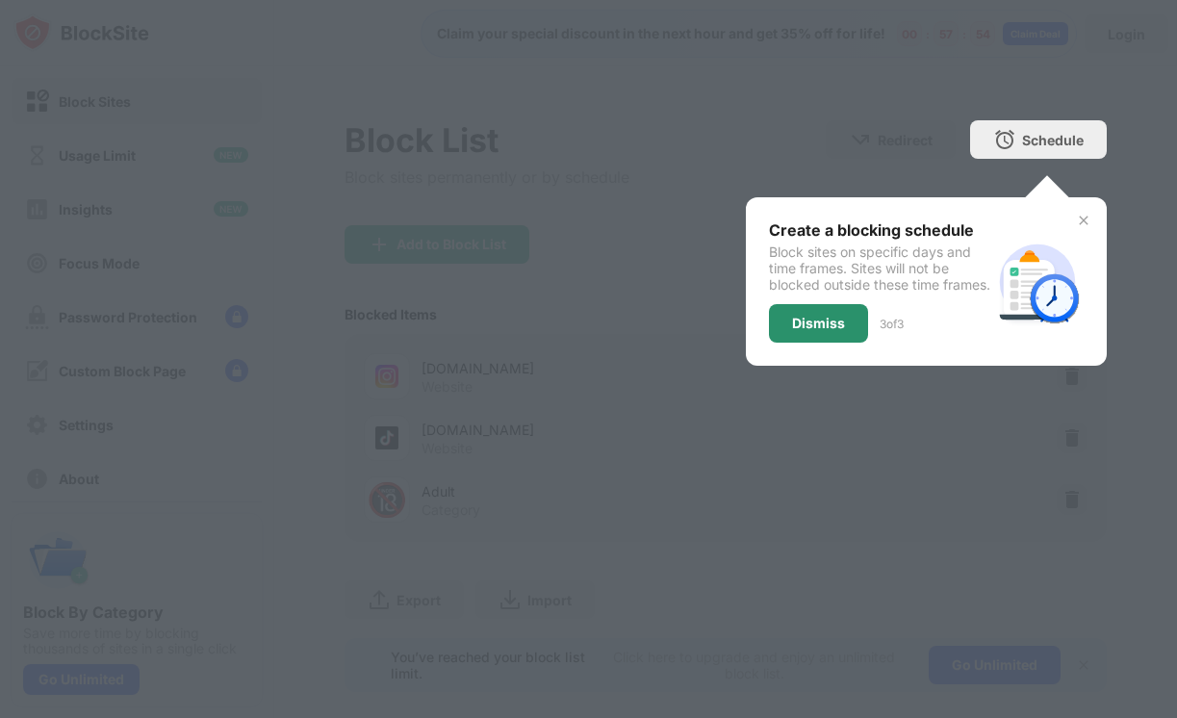  Describe the element at coordinates (879, 267) in the screenshot. I see `div: Block sites on specific days and time frames. Sites will not be blocked outside these time frames.` at that location.